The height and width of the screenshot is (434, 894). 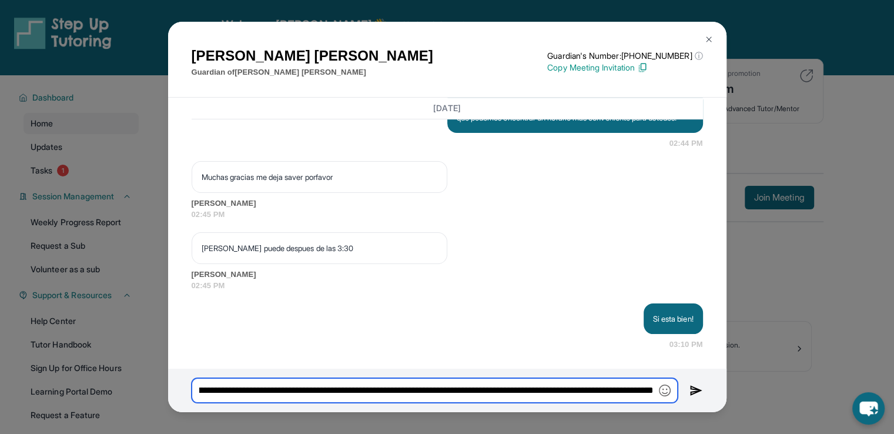 I want to click on span: 03:10 PM, so click(x=686, y=345).